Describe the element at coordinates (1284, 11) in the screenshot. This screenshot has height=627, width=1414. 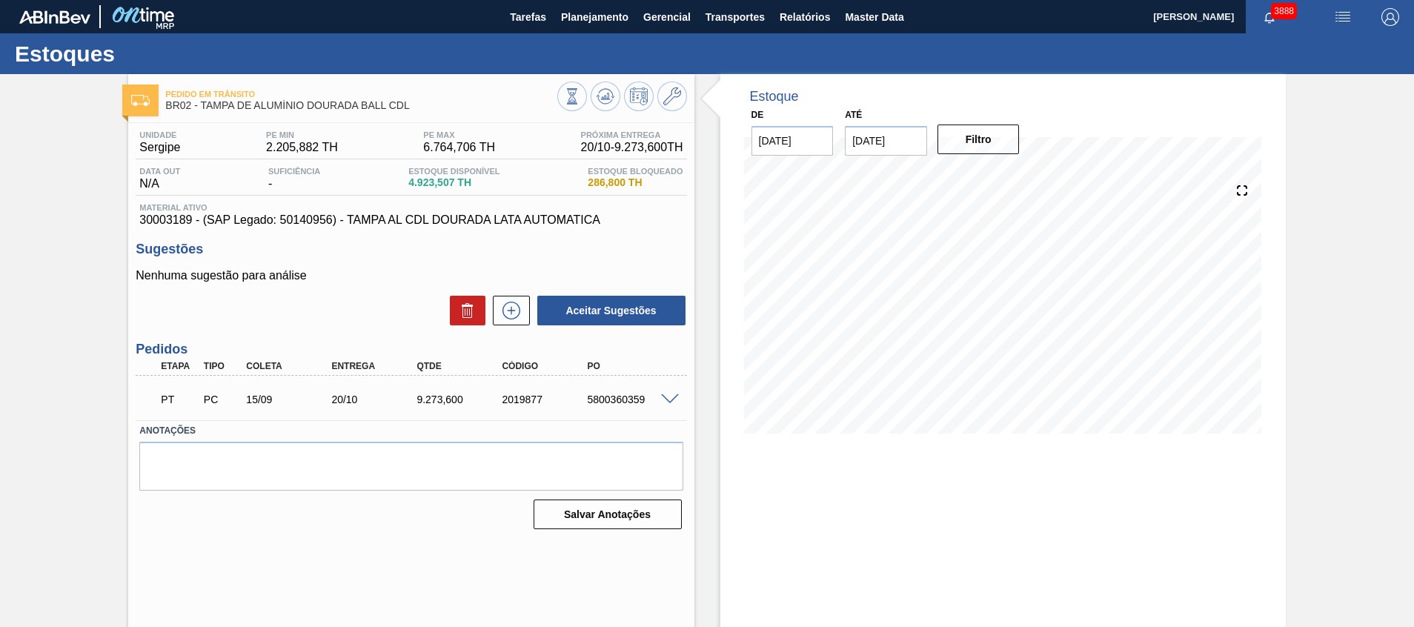
I see `span: 3888` at that location.